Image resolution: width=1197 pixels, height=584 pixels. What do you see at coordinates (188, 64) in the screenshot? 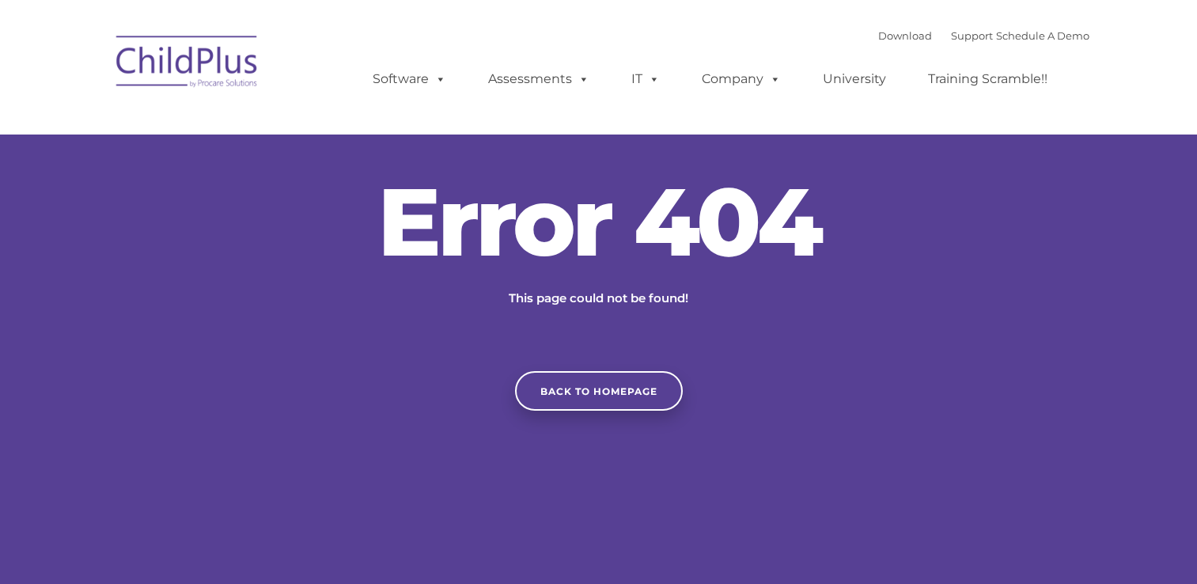
I see `img: ChildPlus by Procare Solutions` at bounding box center [188, 64].